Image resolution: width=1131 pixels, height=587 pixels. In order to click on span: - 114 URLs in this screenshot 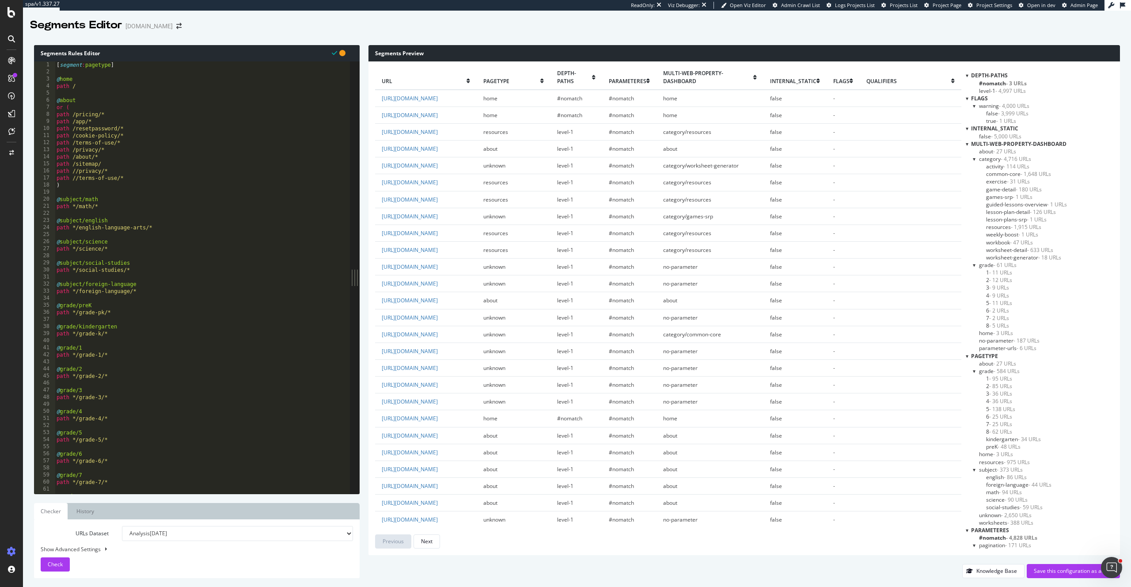, I will do `click(1016, 166)`.